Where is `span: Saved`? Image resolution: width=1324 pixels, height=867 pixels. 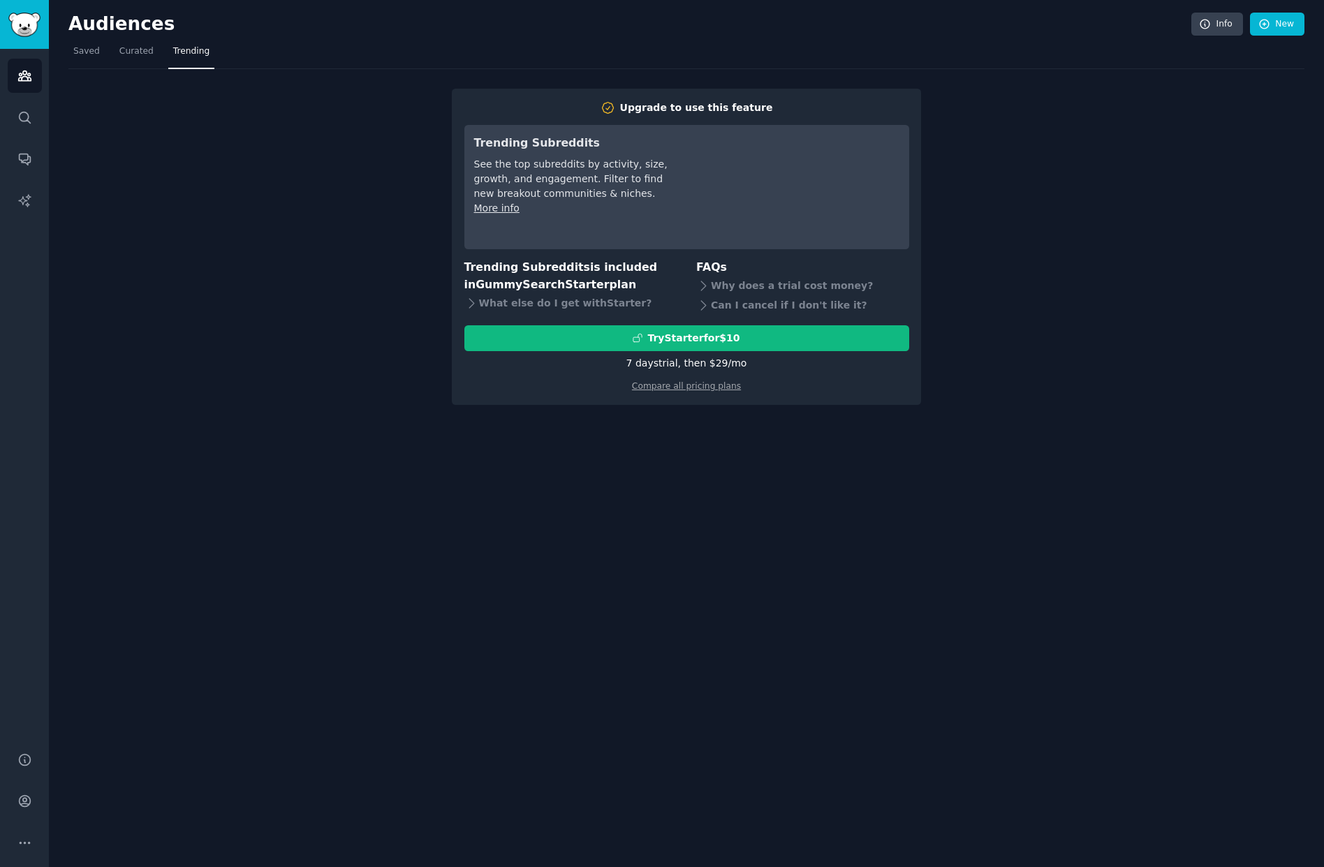 span: Saved is located at coordinates (87, 52).